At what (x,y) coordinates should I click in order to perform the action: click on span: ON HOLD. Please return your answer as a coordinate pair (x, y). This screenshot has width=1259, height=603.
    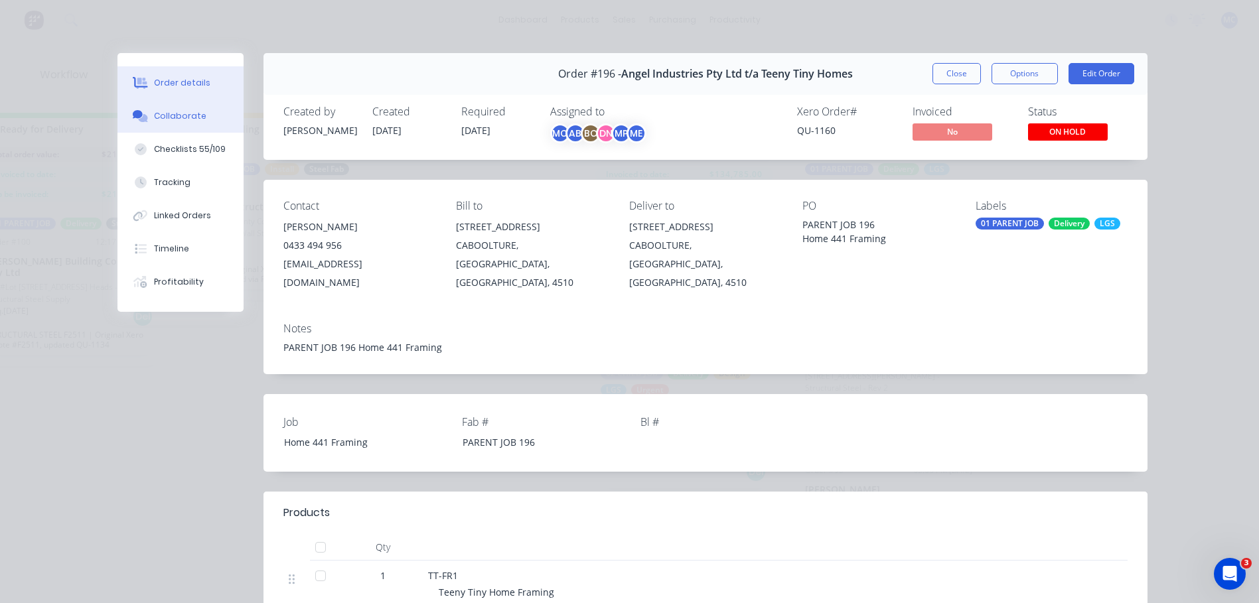
    Looking at the image, I should click on (1068, 131).